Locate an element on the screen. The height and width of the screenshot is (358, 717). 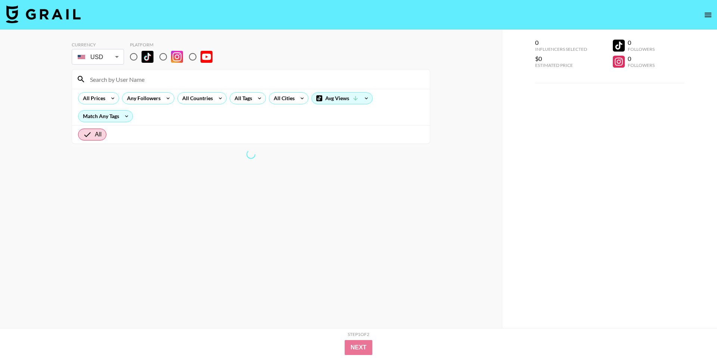
div: All Countries is located at coordinates (196, 98).